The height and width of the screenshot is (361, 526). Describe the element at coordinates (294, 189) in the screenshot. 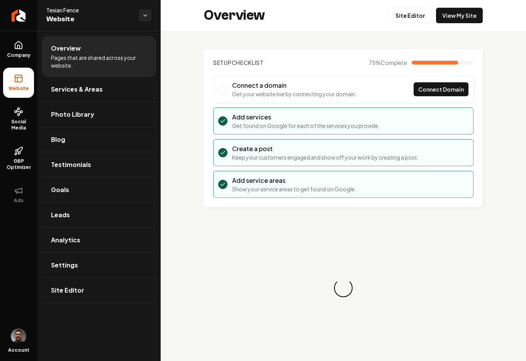

I see `p: Show your service areas to get found on Google.` at that location.